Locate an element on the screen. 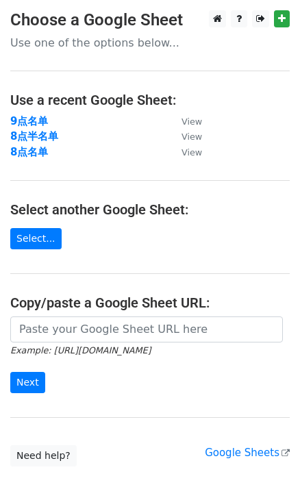 This screenshot has width=300, height=500. h4: Use a recent Google Sheet: is located at coordinates (150, 100).